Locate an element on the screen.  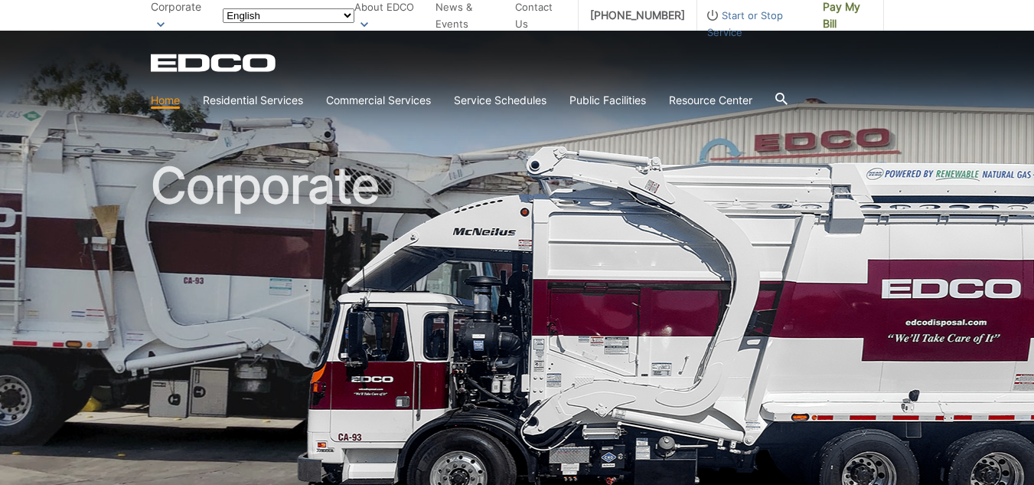
a: Service Schedules is located at coordinates (500, 100).